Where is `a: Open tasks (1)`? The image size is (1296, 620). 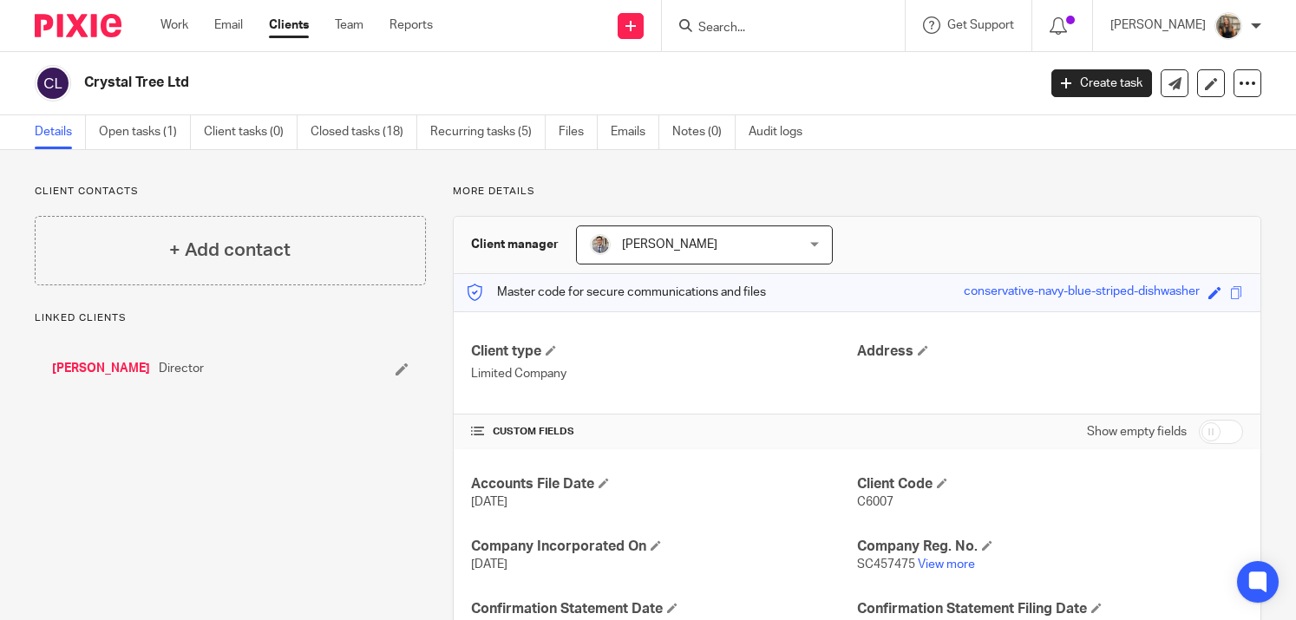 a: Open tasks (1) is located at coordinates (145, 132).